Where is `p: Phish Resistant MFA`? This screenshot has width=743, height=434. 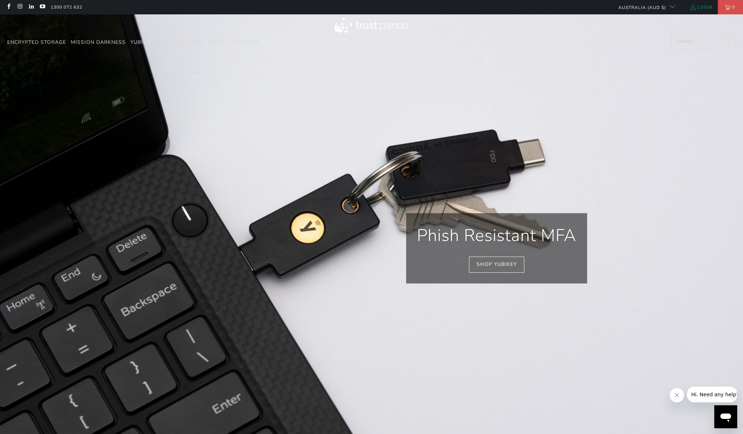
p: Phish Resistant MFA is located at coordinates (497, 236).